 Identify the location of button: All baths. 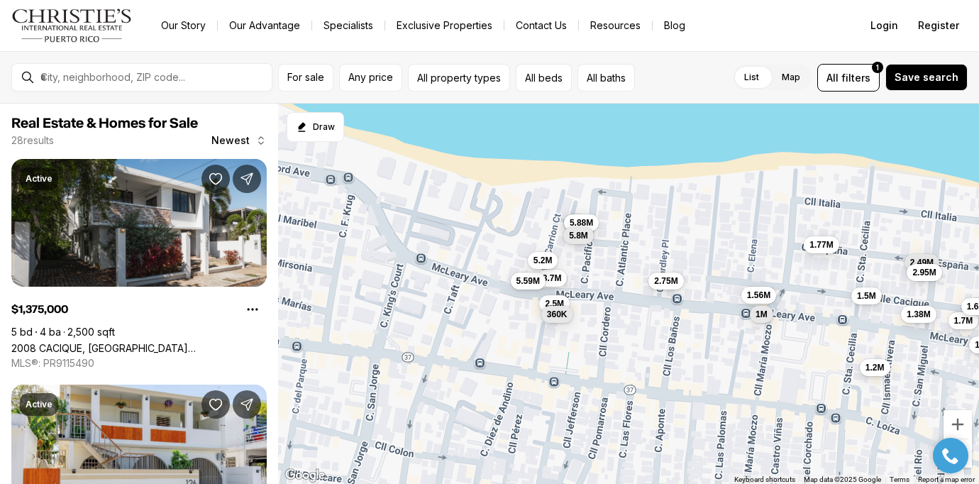
(606, 77).